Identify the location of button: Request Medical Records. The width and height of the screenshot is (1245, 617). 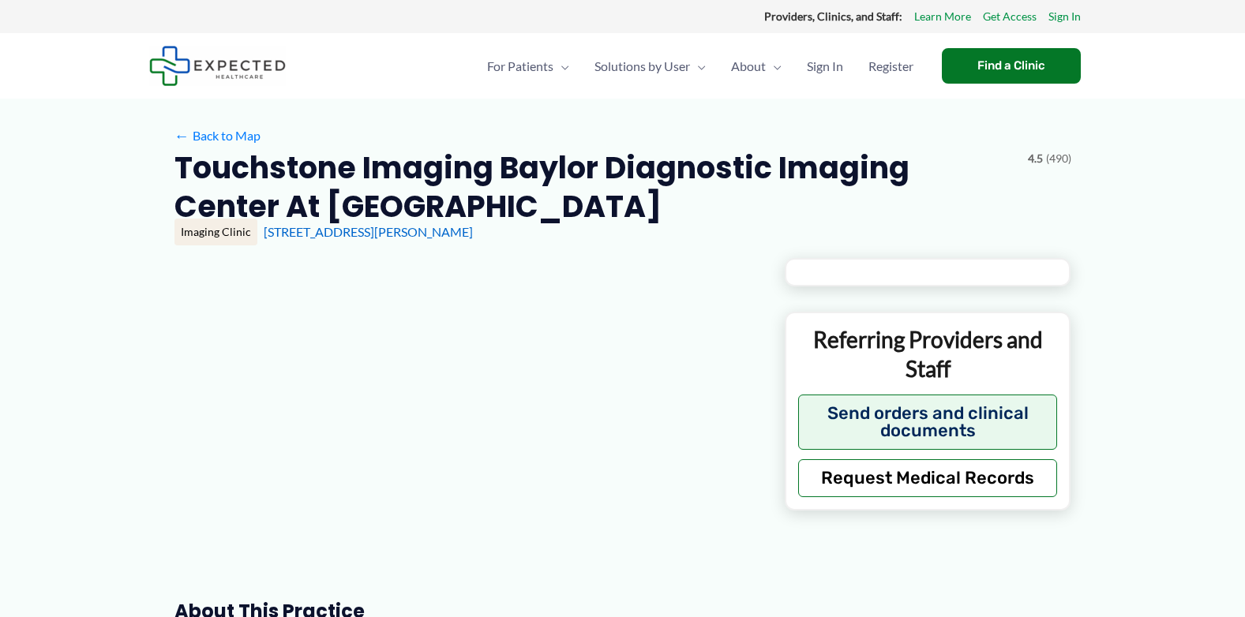
(928, 479).